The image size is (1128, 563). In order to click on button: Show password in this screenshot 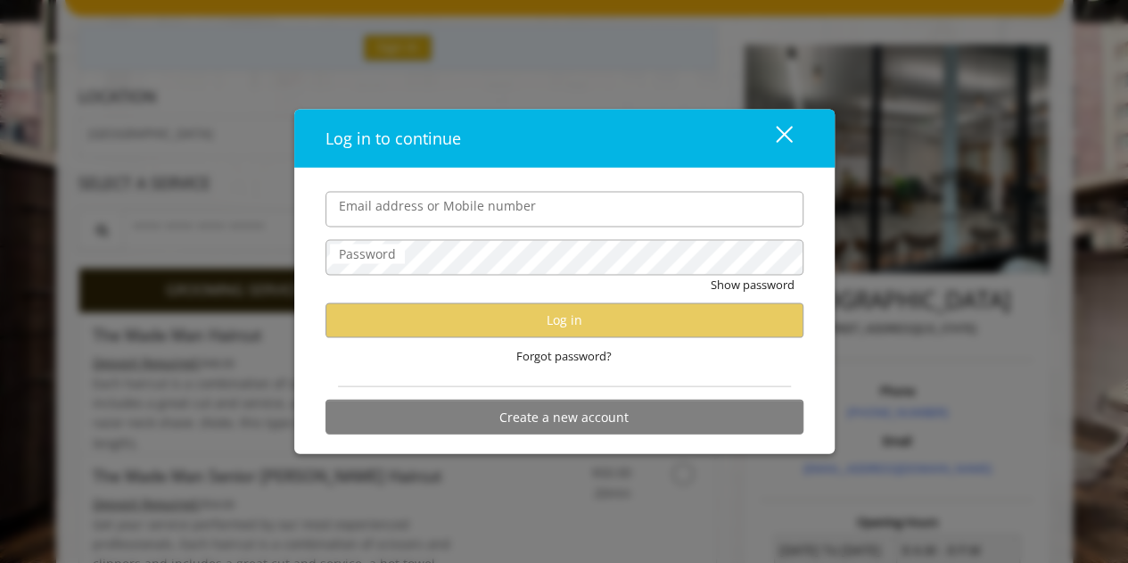, I will do `click(753, 284)`.